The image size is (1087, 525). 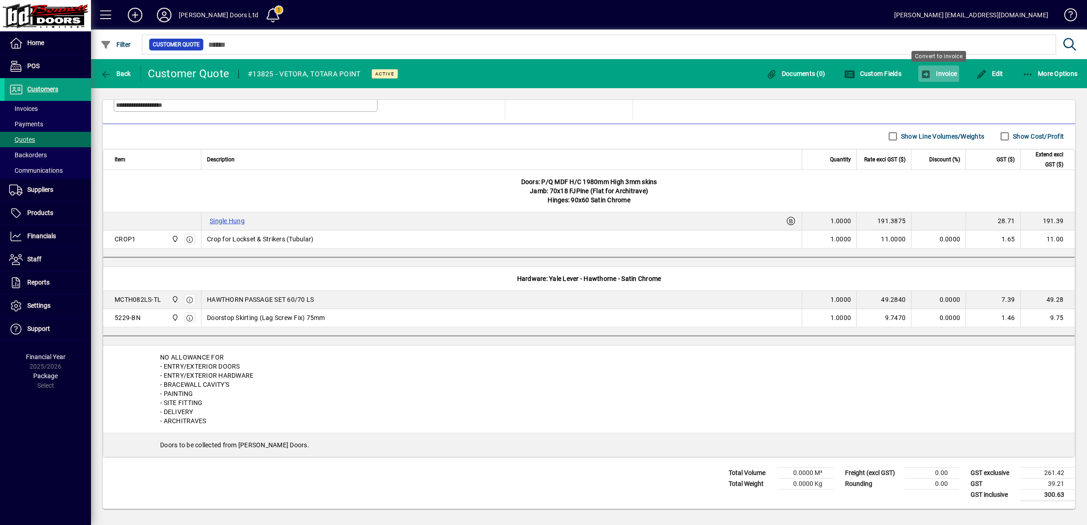 I want to click on a: Quotes, so click(x=48, y=140).